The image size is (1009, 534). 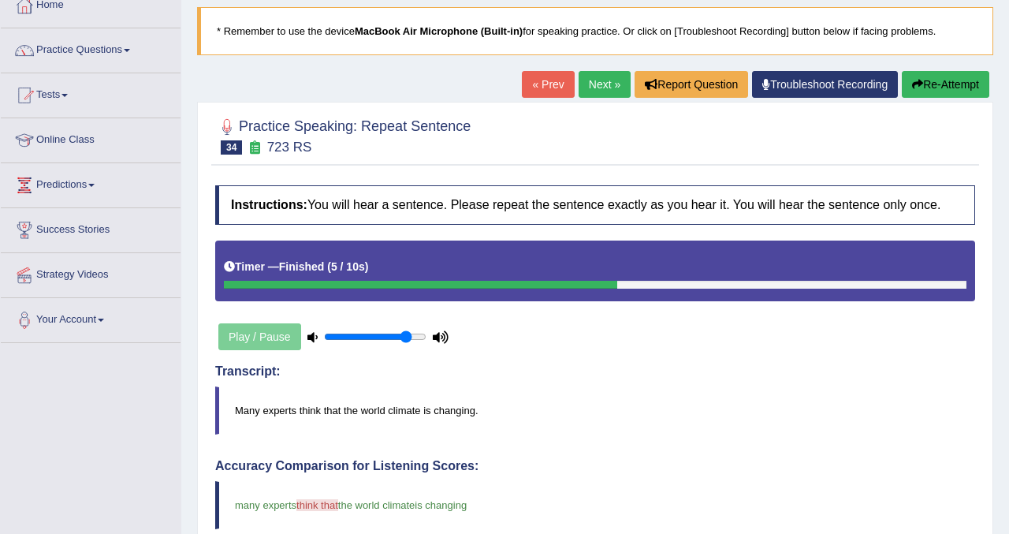 I want to click on h4: Transcript:, so click(x=595, y=371).